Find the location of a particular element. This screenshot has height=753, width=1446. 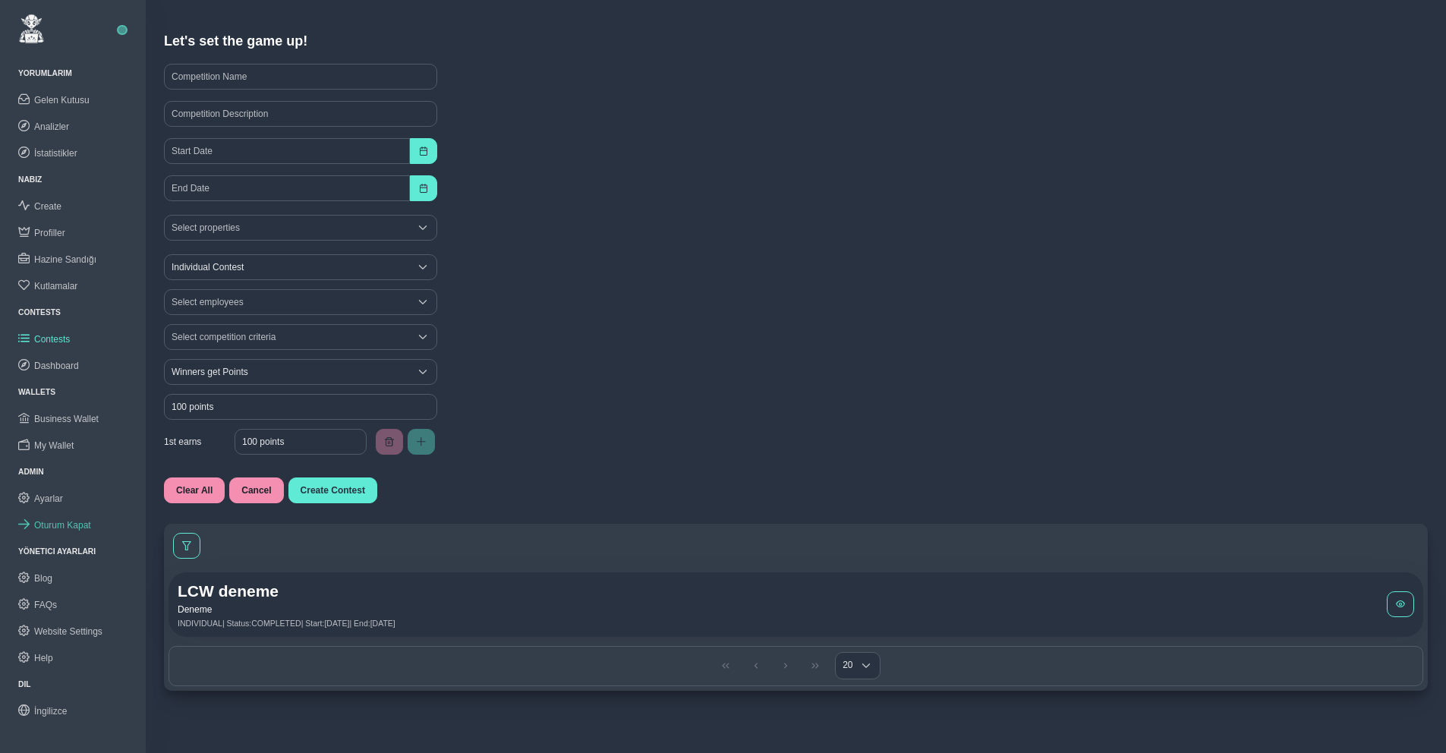

h4: Let's set the game up! is located at coordinates (796, 42).